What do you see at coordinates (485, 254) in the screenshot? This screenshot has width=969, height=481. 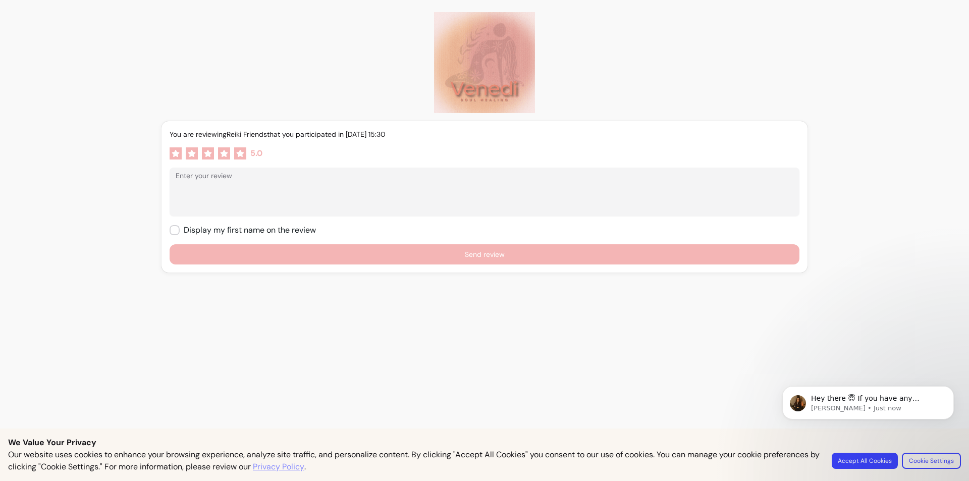 I see `button: Send review` at bounding box center [485, 254].